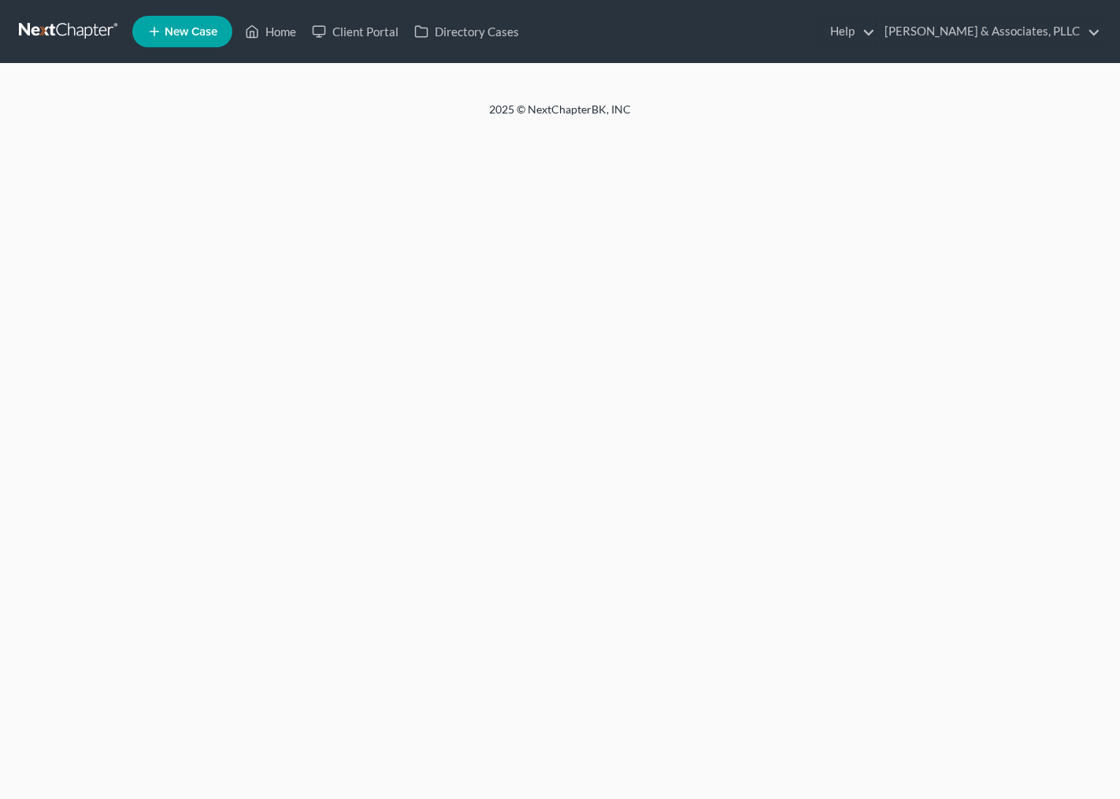 This screenshot has width=1120, height=799. Describe the element at coordinates (182, 32) in the screenshot. I see `new-legal-case-button: New Case` at that location.